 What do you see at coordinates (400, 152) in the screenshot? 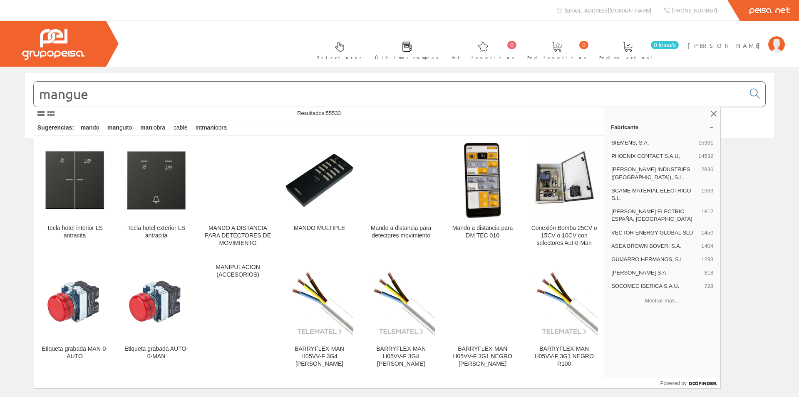
I see `div: © Grupo Peisa` at bounding box center [400, 152].